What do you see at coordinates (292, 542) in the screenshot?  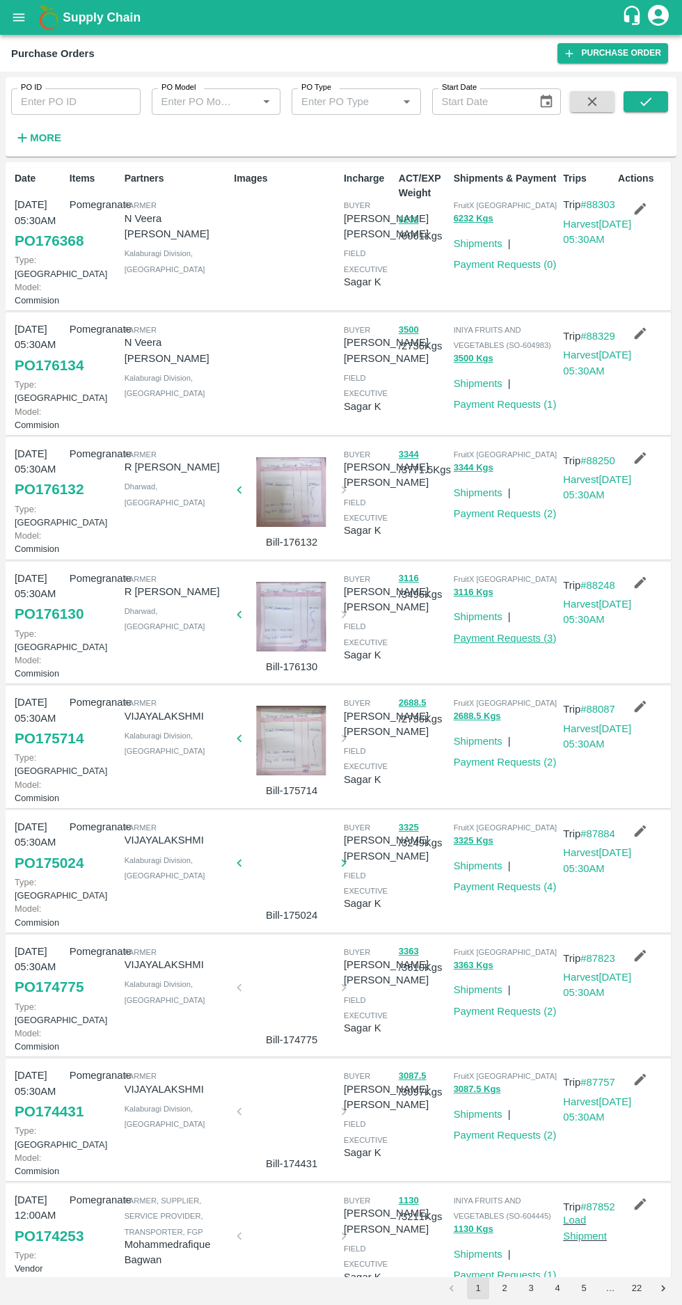 I see `p: Bill-176132` at bounding box center [292, 542].